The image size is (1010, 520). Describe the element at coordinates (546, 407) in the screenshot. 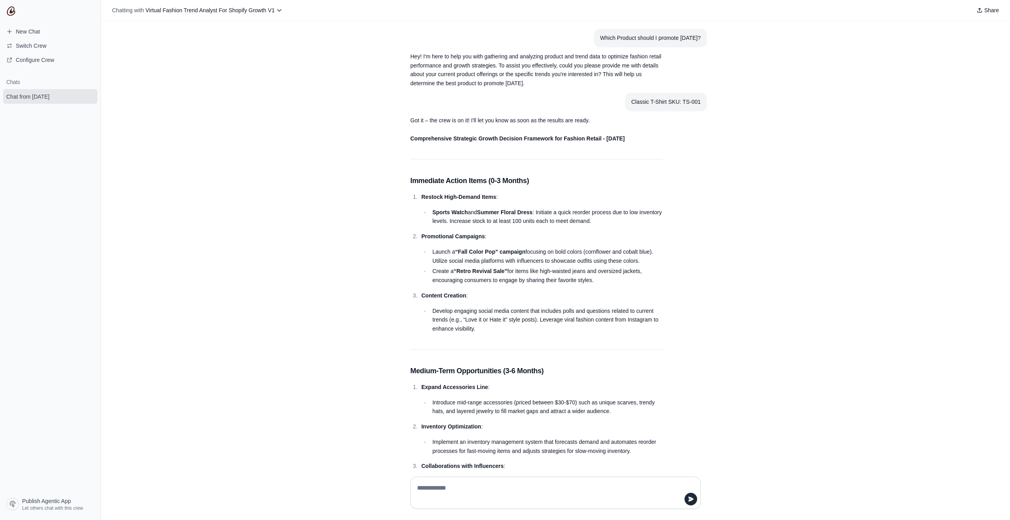

I see `li: Introduce mid-range accessories (priced between $30-$70) such as unique scarves, trendy hats, and...` at that location.